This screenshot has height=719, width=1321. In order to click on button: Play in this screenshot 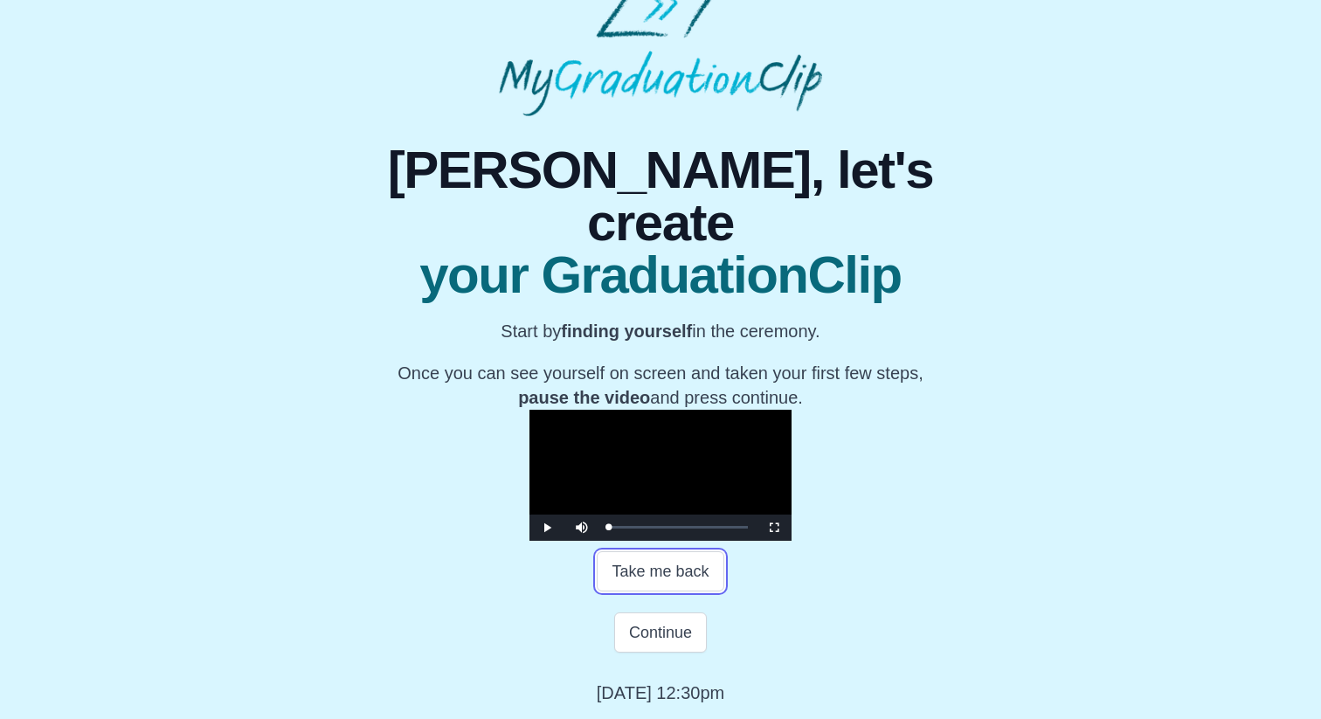, I will do `click(547, 528)`.